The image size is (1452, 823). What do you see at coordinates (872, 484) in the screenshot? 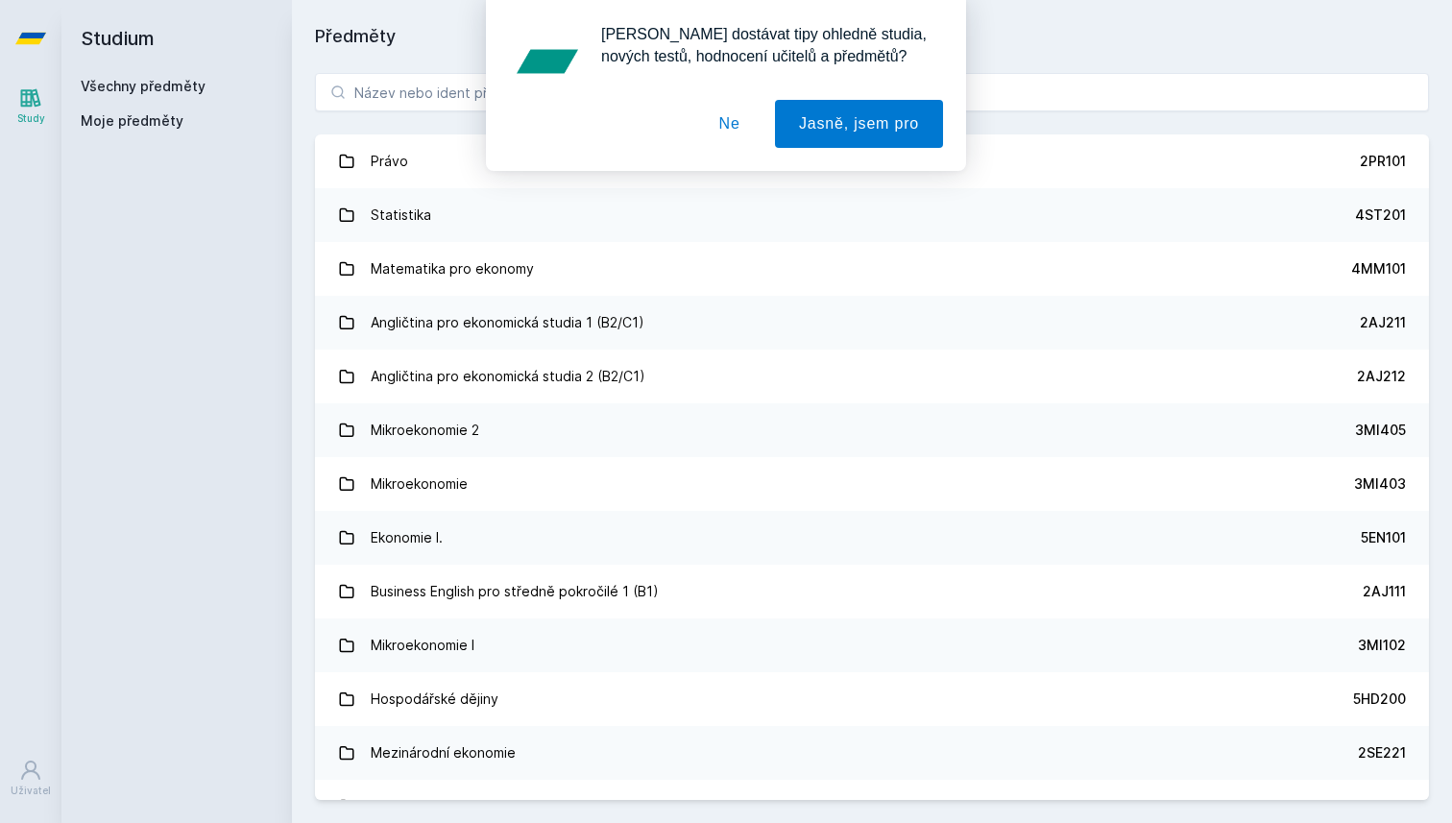
I see `a: Mikroekonomie 3MI403` at bounding box center [872, 484].